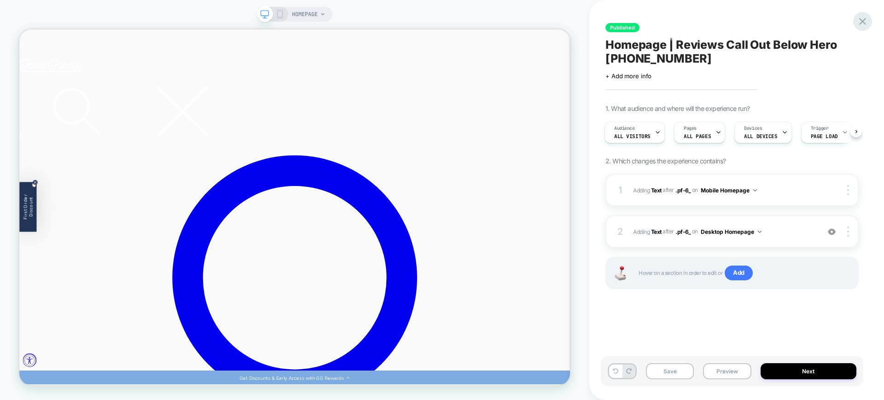 This screenshot has width=884, height=400. Describe the element at coordinates (761, 136) in the screenshot. I see `span: ALL DEVICES` at that location.